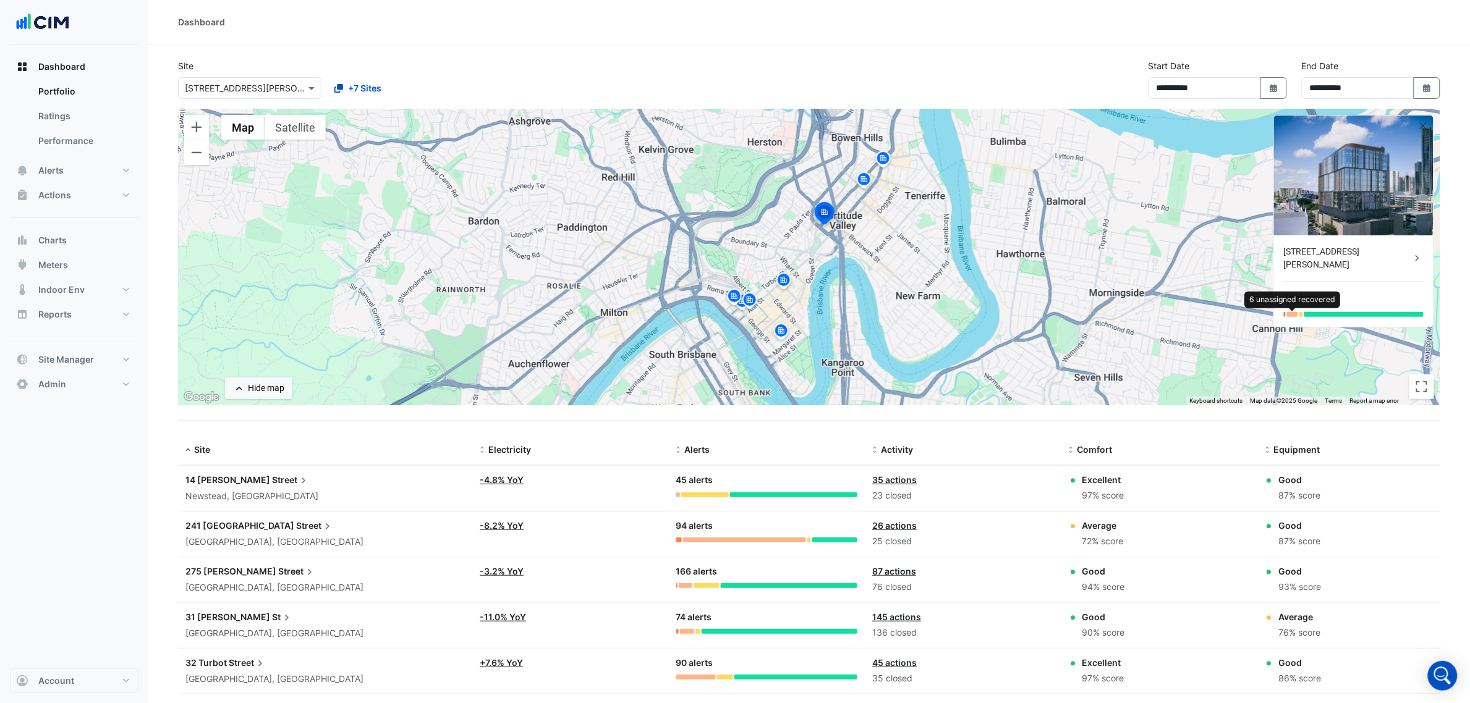  Describe the element at coordinates (52, 384) in the screenshot. I see `span: Admin` at that location.